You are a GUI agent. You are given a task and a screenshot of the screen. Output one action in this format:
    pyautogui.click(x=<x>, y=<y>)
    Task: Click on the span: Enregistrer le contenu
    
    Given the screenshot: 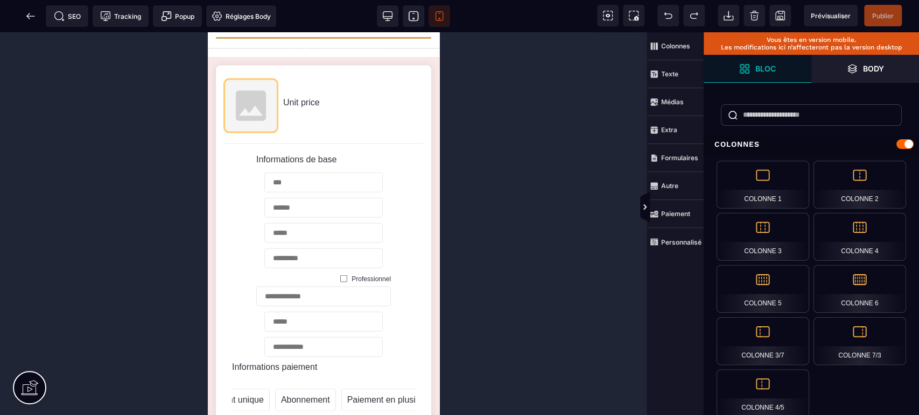 What is the action you would take?
    pyautogui.click(x=883, y=16)
    